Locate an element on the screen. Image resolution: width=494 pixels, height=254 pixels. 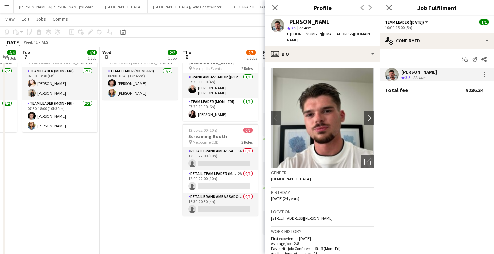
span: Melbourne CBD is located at coordinates (206, 142).